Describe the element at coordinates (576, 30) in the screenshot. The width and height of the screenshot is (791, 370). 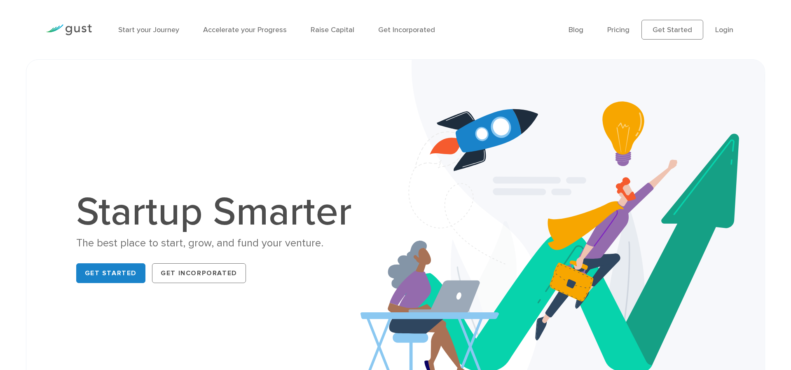
I see `a: Blog` at that location.